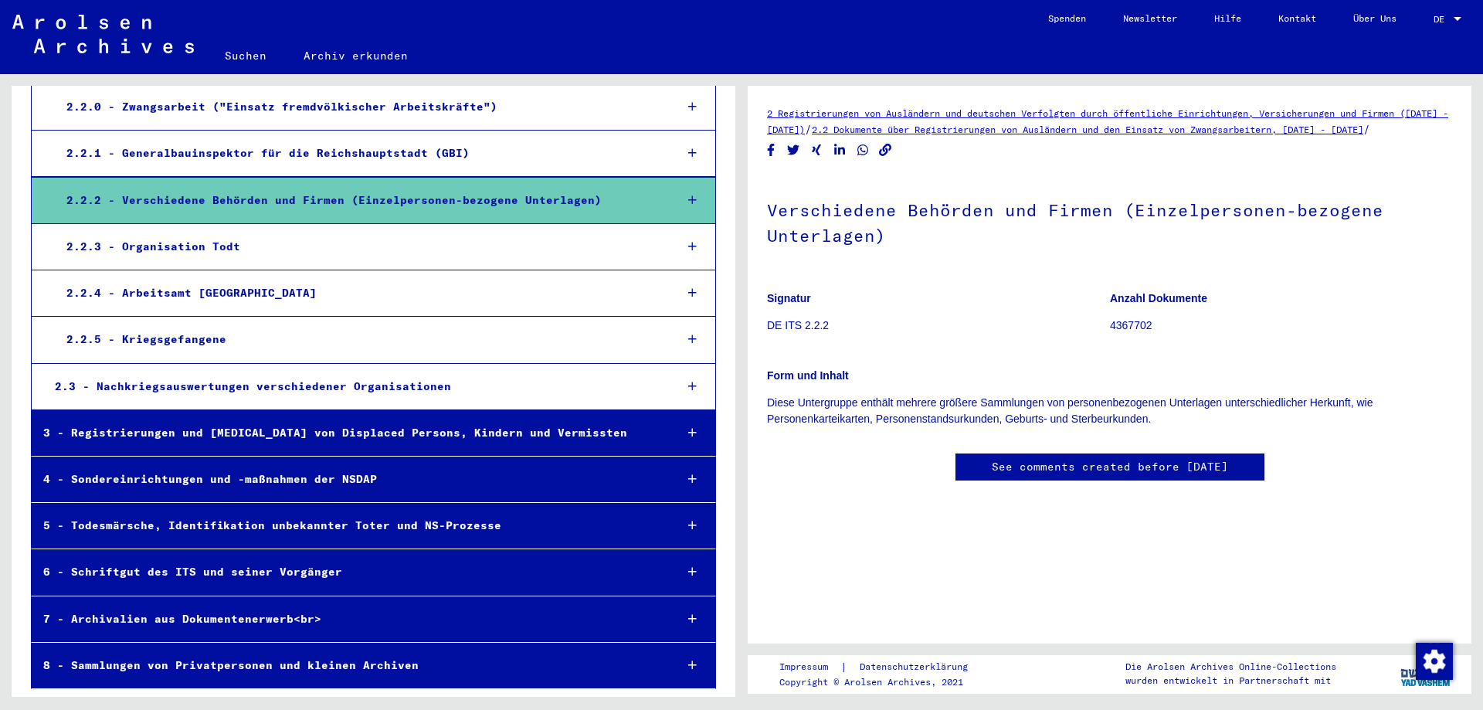 The image size is (1483, 710). What do you see at coordinates (883, 682) in the screenshot?
I see `p: Copyright © Arolsen Archives, 2021` at bounding box center [883, 682].